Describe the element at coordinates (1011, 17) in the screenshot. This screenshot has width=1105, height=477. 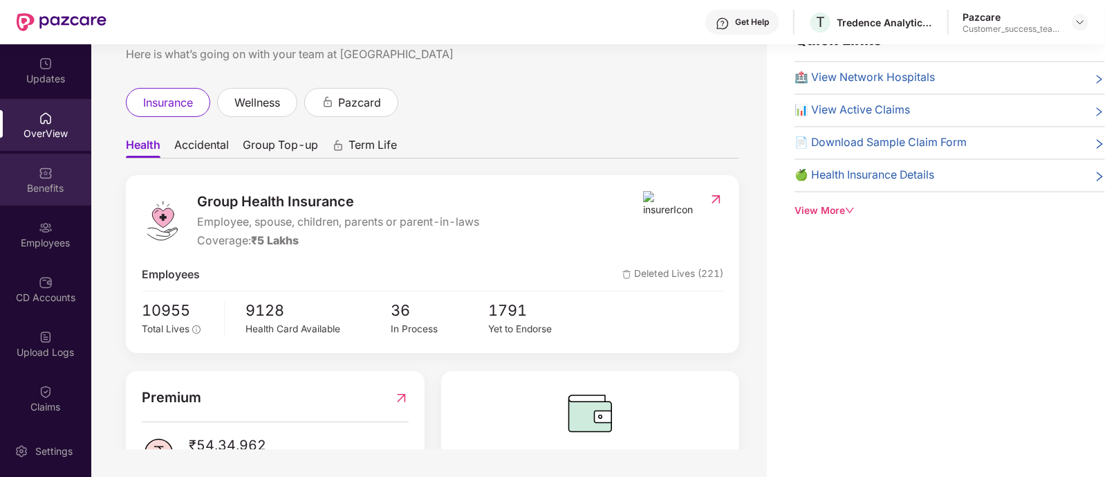
I see `div: Pazcare` at that location.